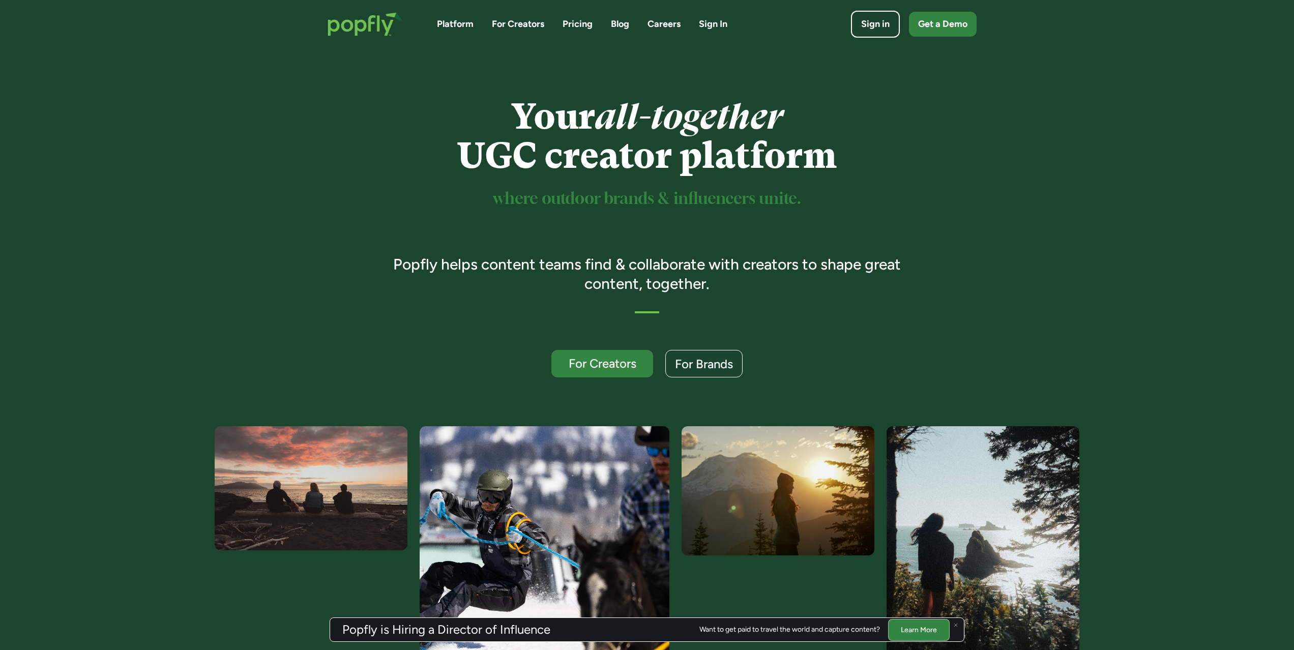  I want to click on a: Get a Demo, so click(942, 24).